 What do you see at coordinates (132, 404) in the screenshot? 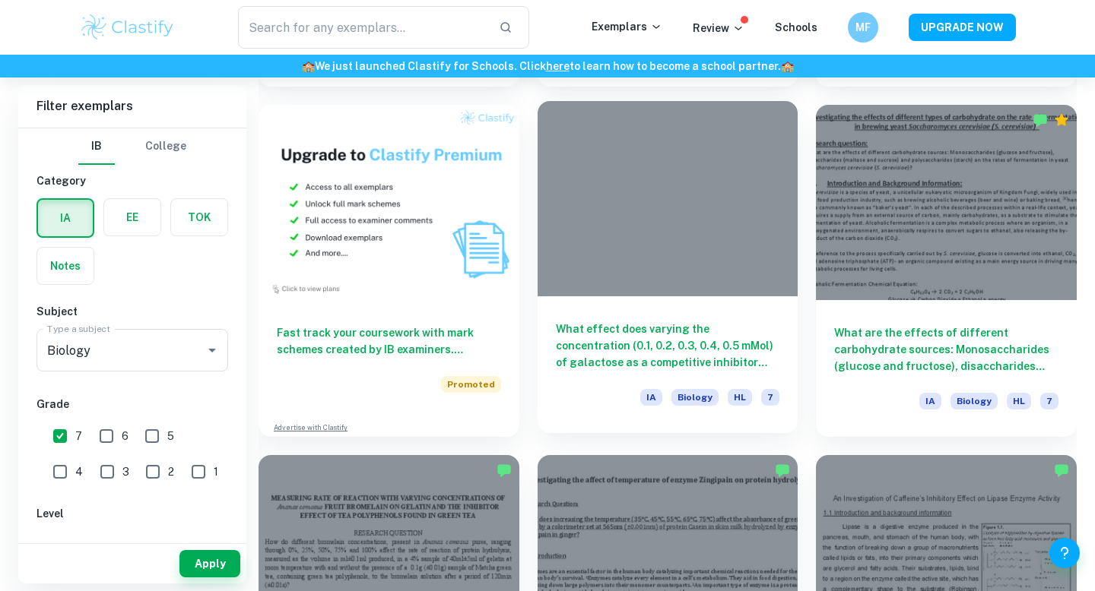
I see `h6: Grade` at bounding box center [132, 404].